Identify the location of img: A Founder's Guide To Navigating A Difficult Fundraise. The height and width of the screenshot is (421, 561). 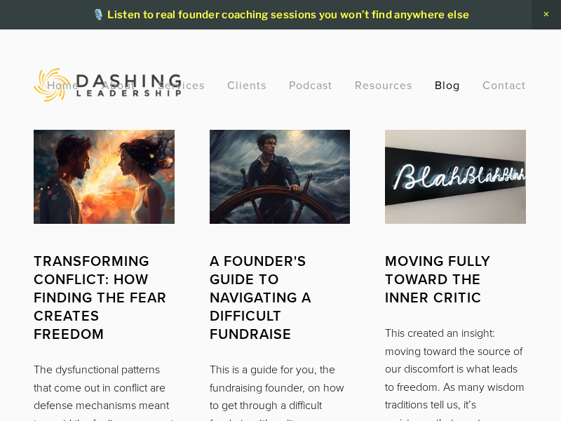
(280, 176).